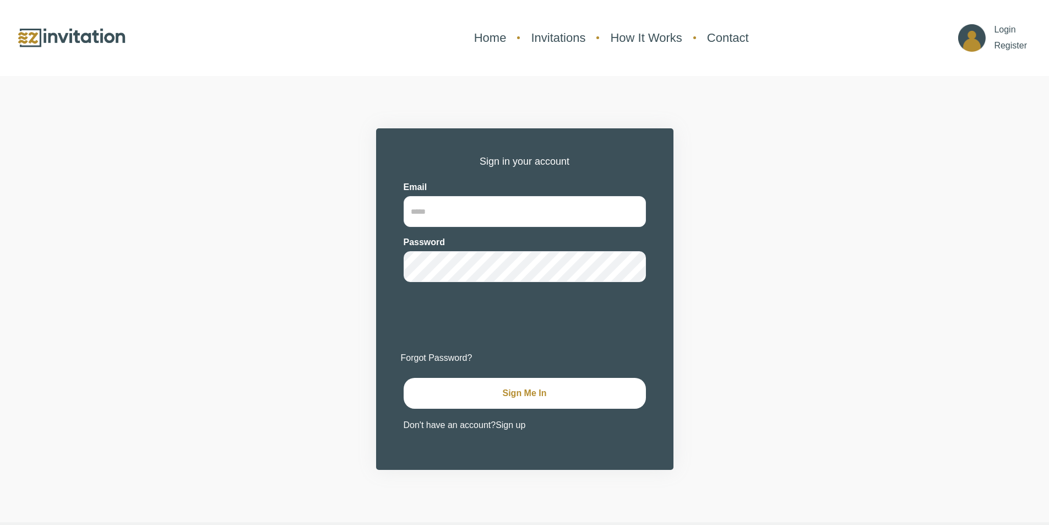  I want to click on h4: Sign in your account, so click(525, 162).